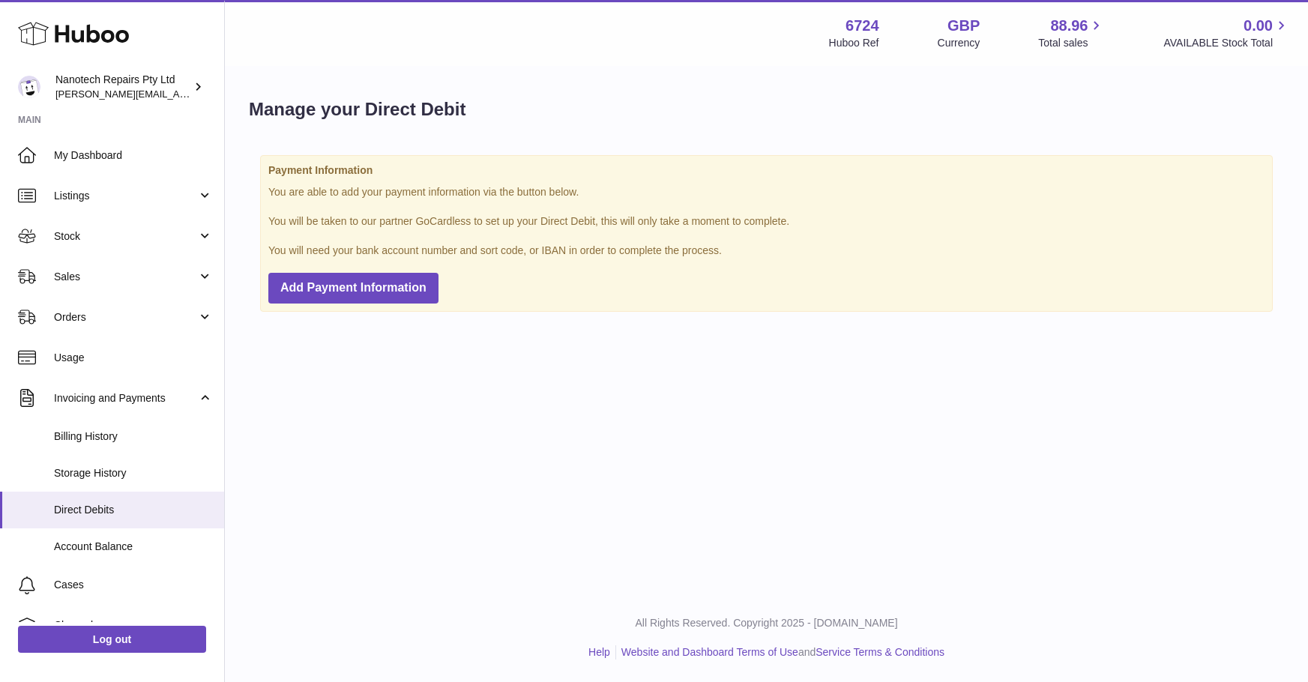 This screenshot has width=1308, height=682. I want to click on span: Storage History, so click(133, 473).